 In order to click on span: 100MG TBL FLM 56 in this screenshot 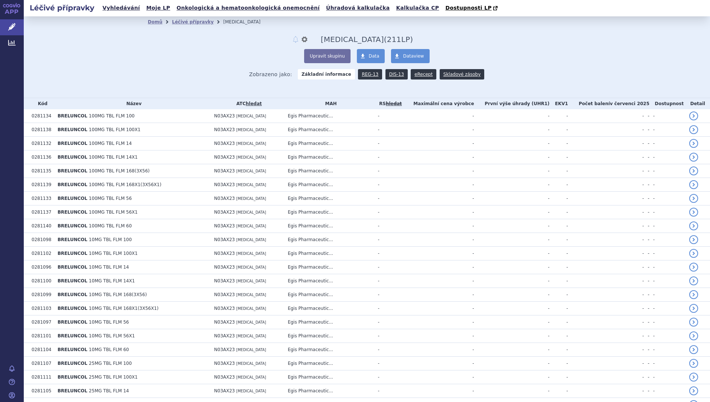, I will do `click(110, 198)`.